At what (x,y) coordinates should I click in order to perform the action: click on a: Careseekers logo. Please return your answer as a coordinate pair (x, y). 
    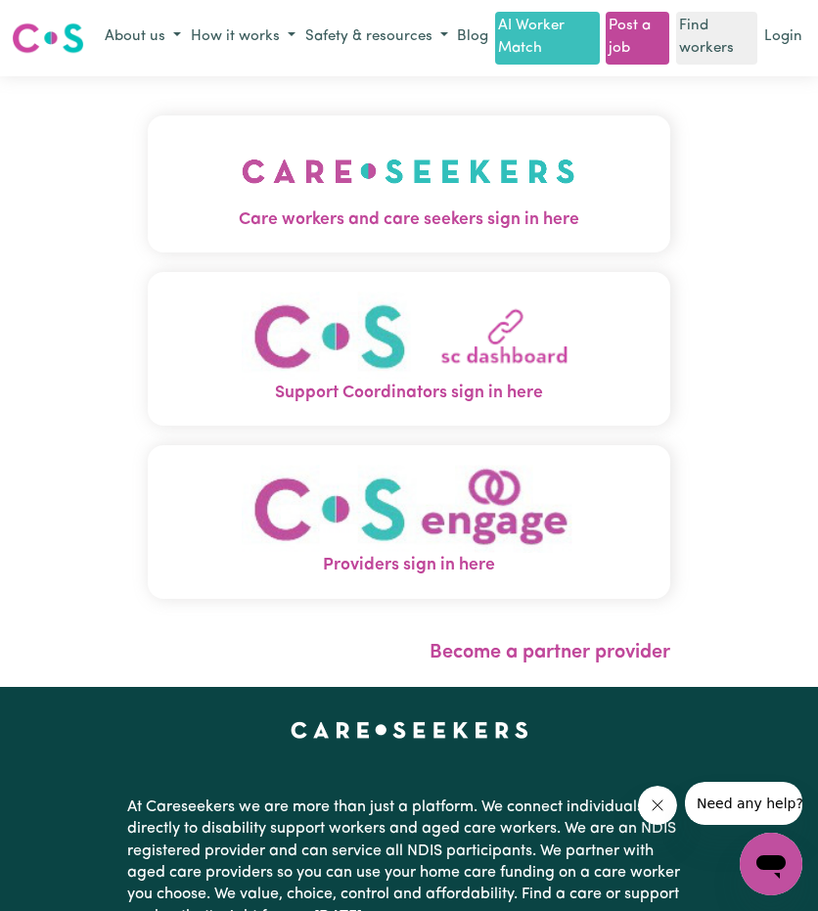
    Looking at the image, I should click on (48, 38).